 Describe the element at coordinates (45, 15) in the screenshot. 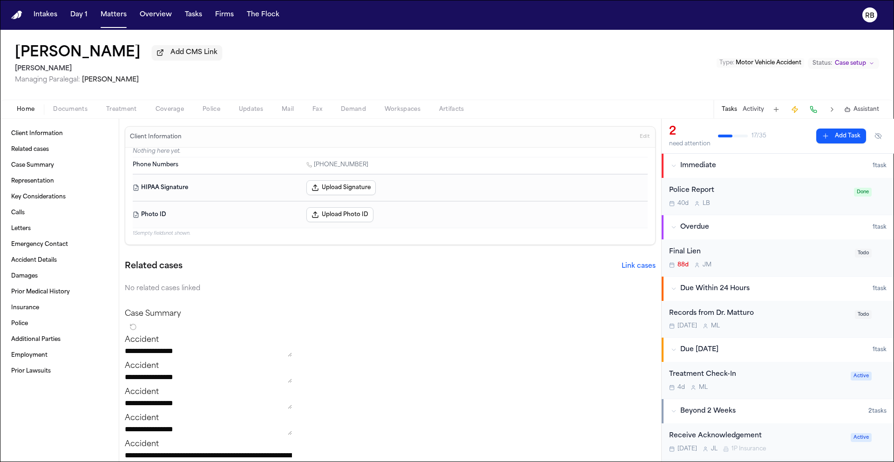

I see `a: Intakes` at that location.